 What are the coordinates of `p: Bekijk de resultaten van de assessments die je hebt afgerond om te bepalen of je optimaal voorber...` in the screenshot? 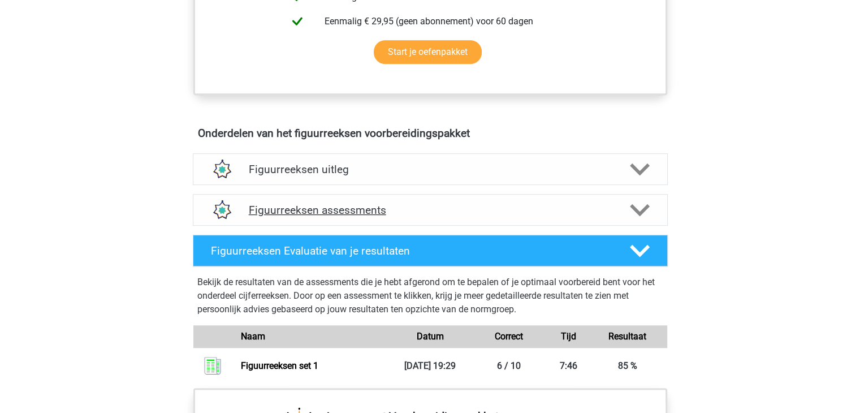 It's located at (430, 296).